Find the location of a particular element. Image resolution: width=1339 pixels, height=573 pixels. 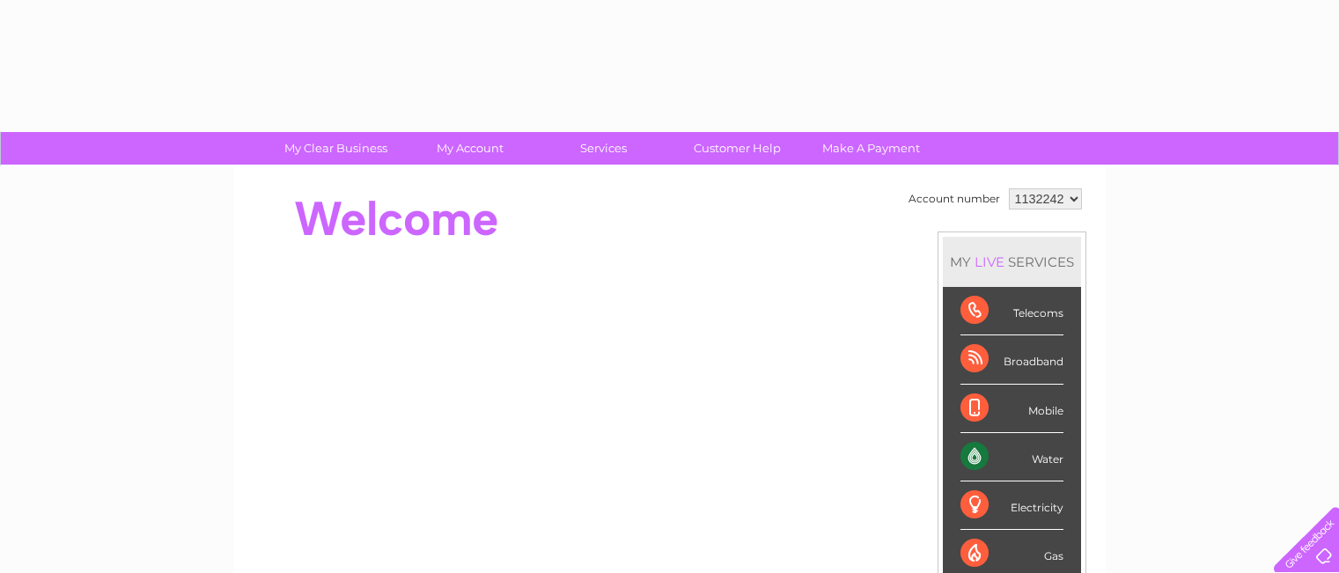

a: My Account is located at coordinates (469, 148).